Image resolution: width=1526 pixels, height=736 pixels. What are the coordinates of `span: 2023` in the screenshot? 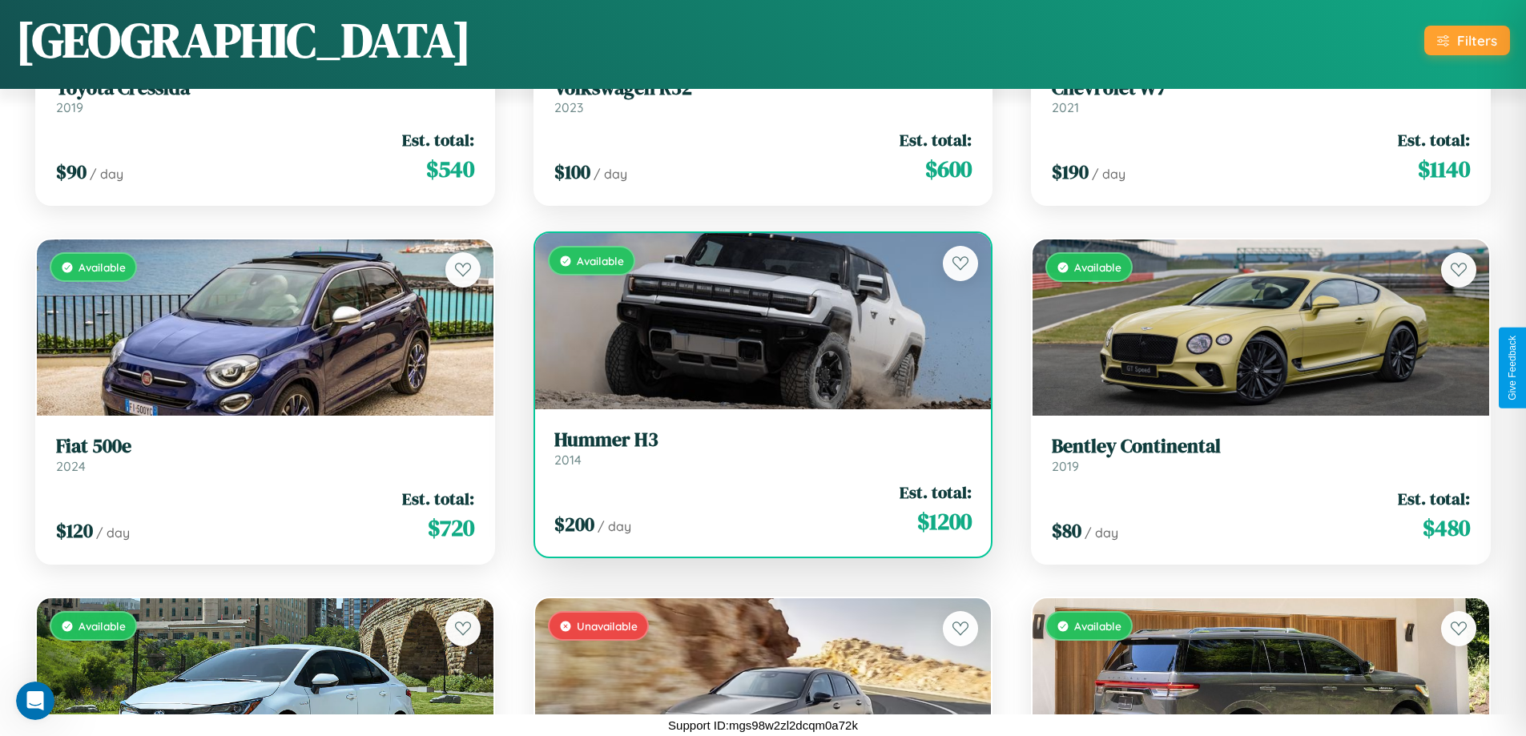 It's located at (569, 107).